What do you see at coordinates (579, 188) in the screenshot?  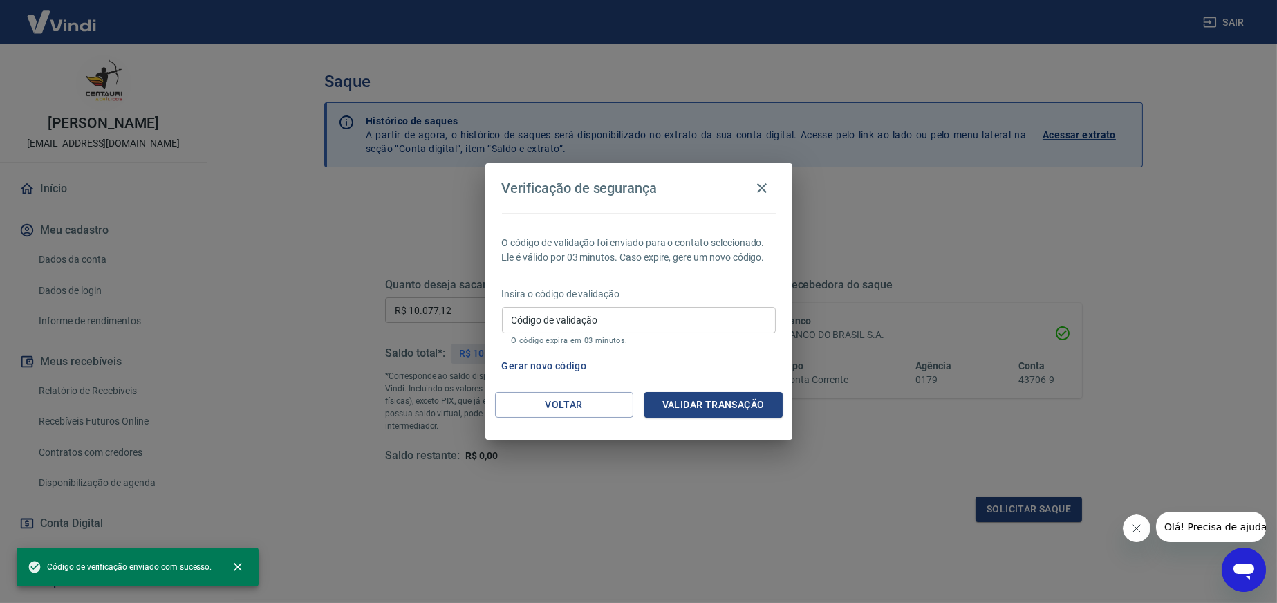 I see `h4: Verificação de segurança` at bounding box center [579, 188].